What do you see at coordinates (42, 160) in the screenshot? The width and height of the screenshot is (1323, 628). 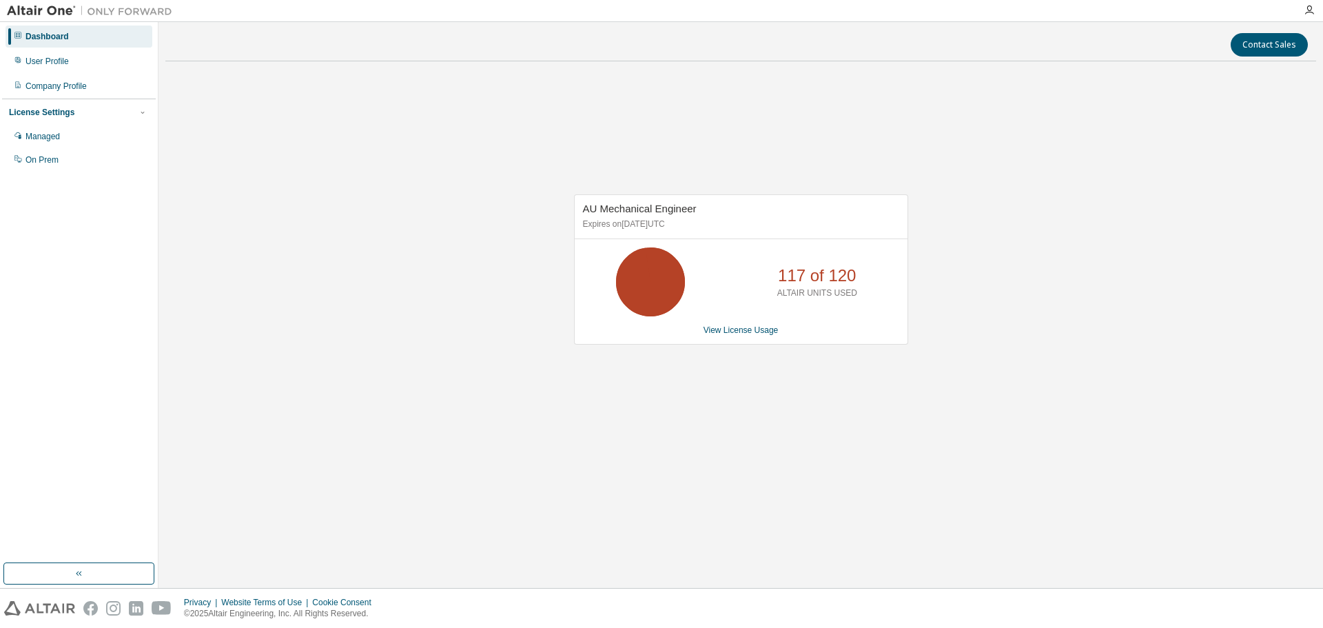 I see `div: On Prem` at bounding box center [42, 160].